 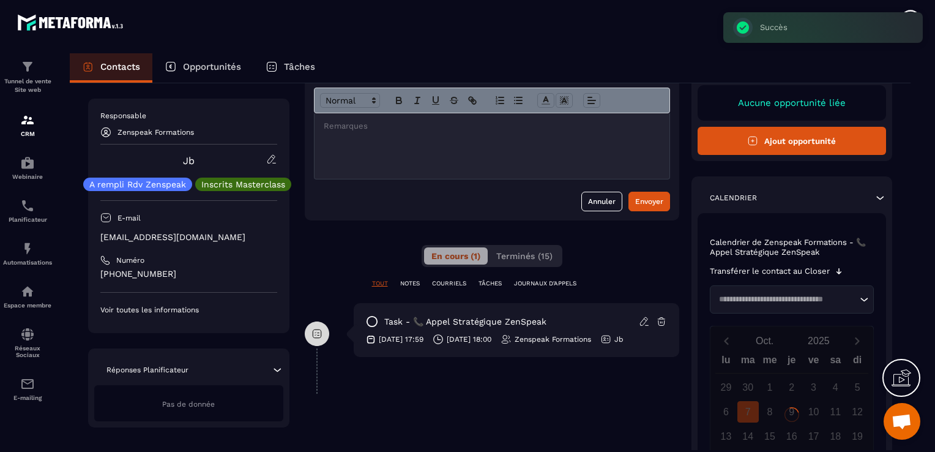 I want to click on p: A rempli Rdv Zenspeak, so click(x=138, y=184).